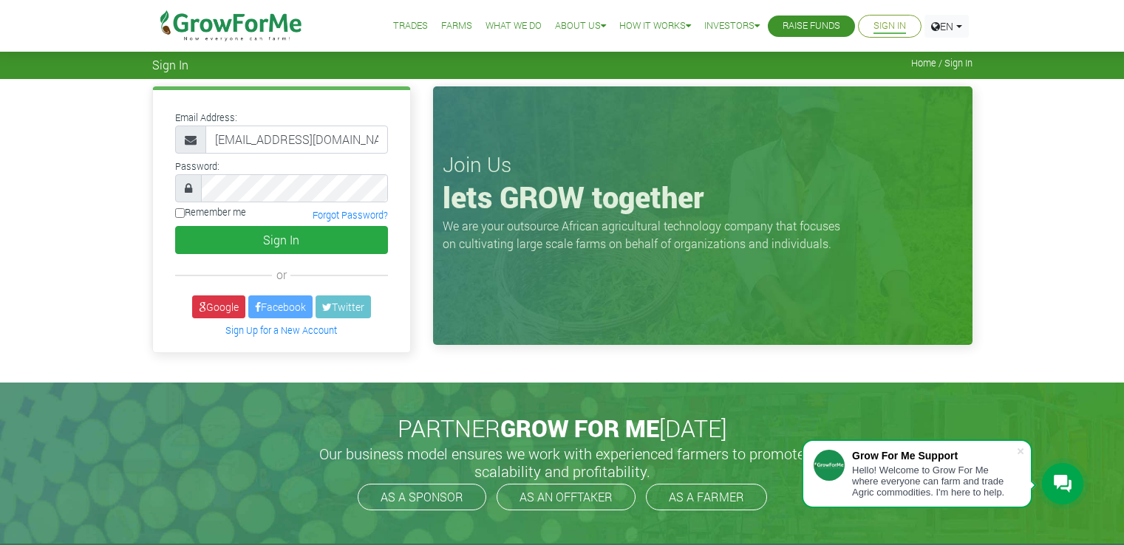 The image size is (1124, 545). I want to click on a: AS A SPONSOR, so click(422, 497).